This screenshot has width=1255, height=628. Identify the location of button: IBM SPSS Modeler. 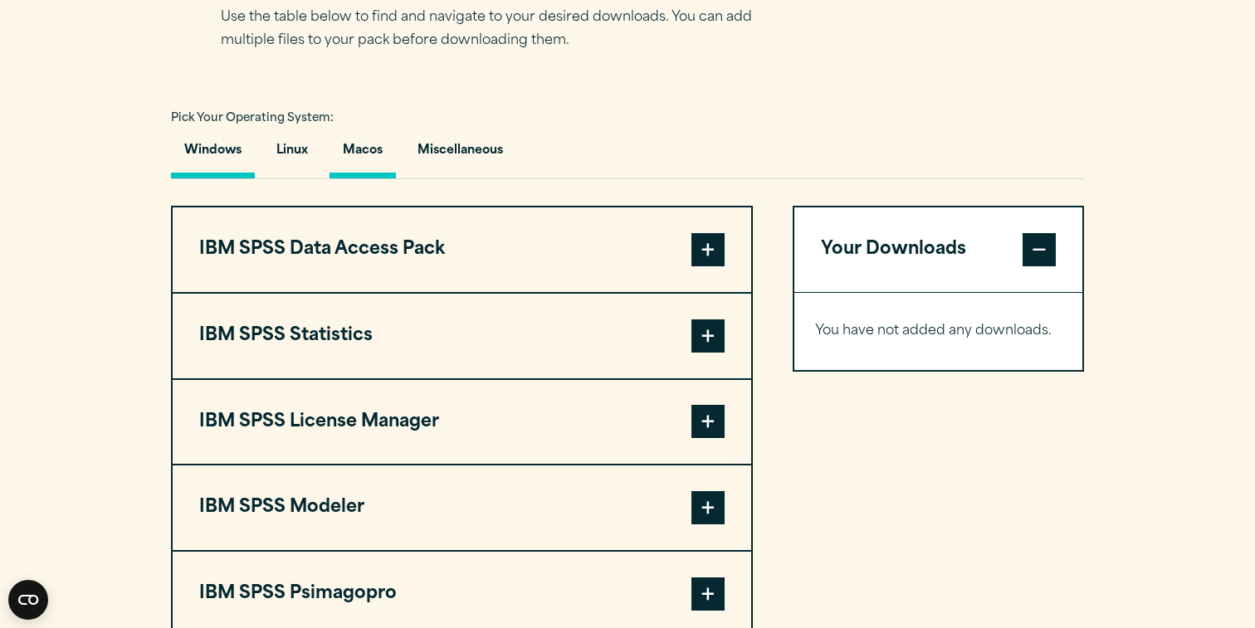
(462, 508).